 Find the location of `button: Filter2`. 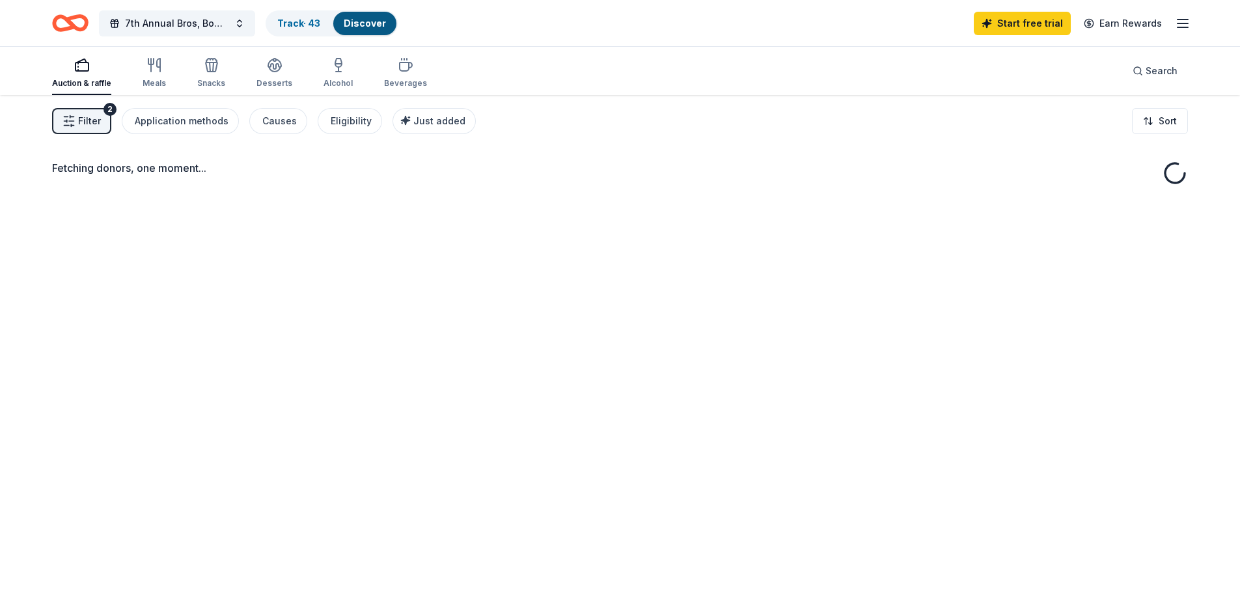

button: Filter2 is located at coordinates (81, 121).